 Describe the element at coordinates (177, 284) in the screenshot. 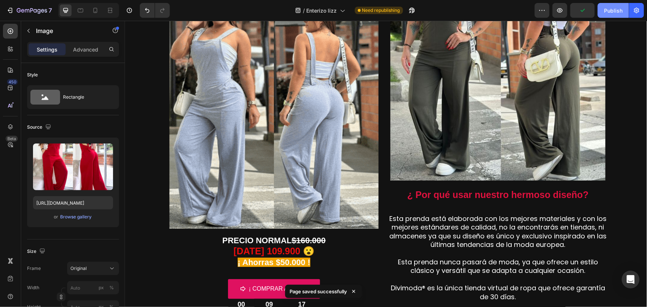

I see `div: 17` at that location.